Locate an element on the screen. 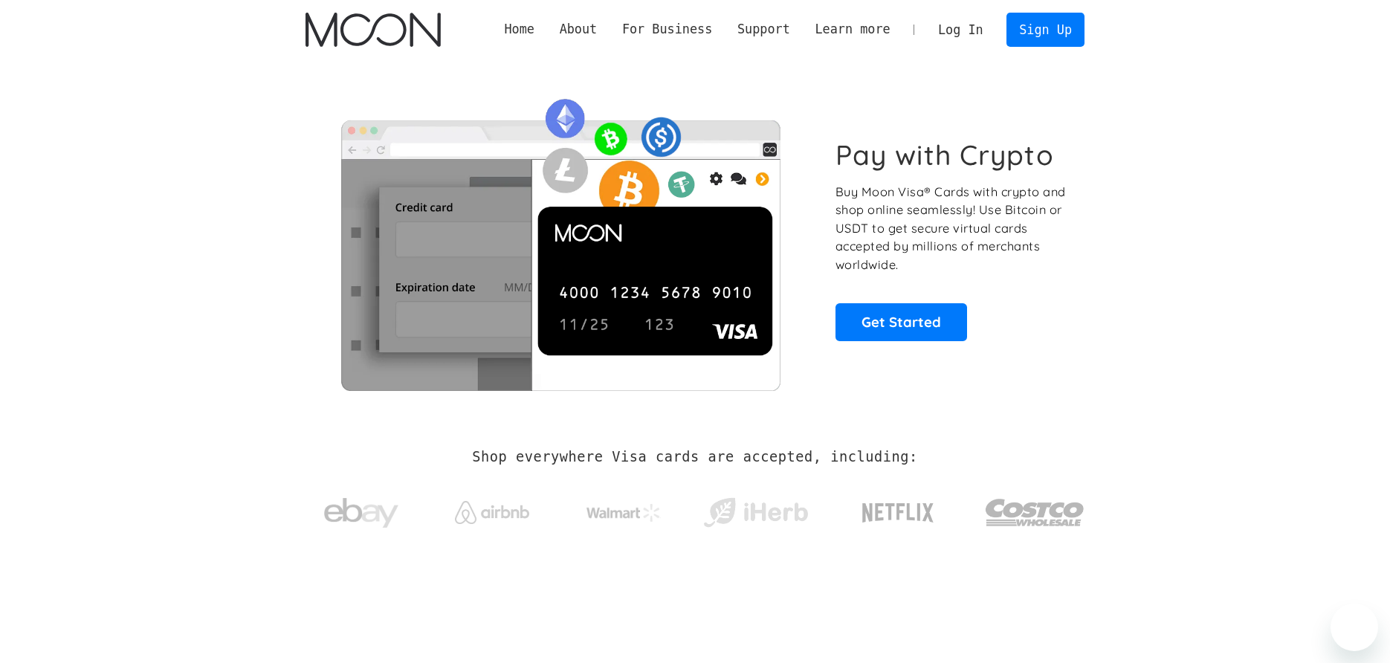 This screenshot has width=1390, height=663. a: ebay is located at coordinates (361, 509).